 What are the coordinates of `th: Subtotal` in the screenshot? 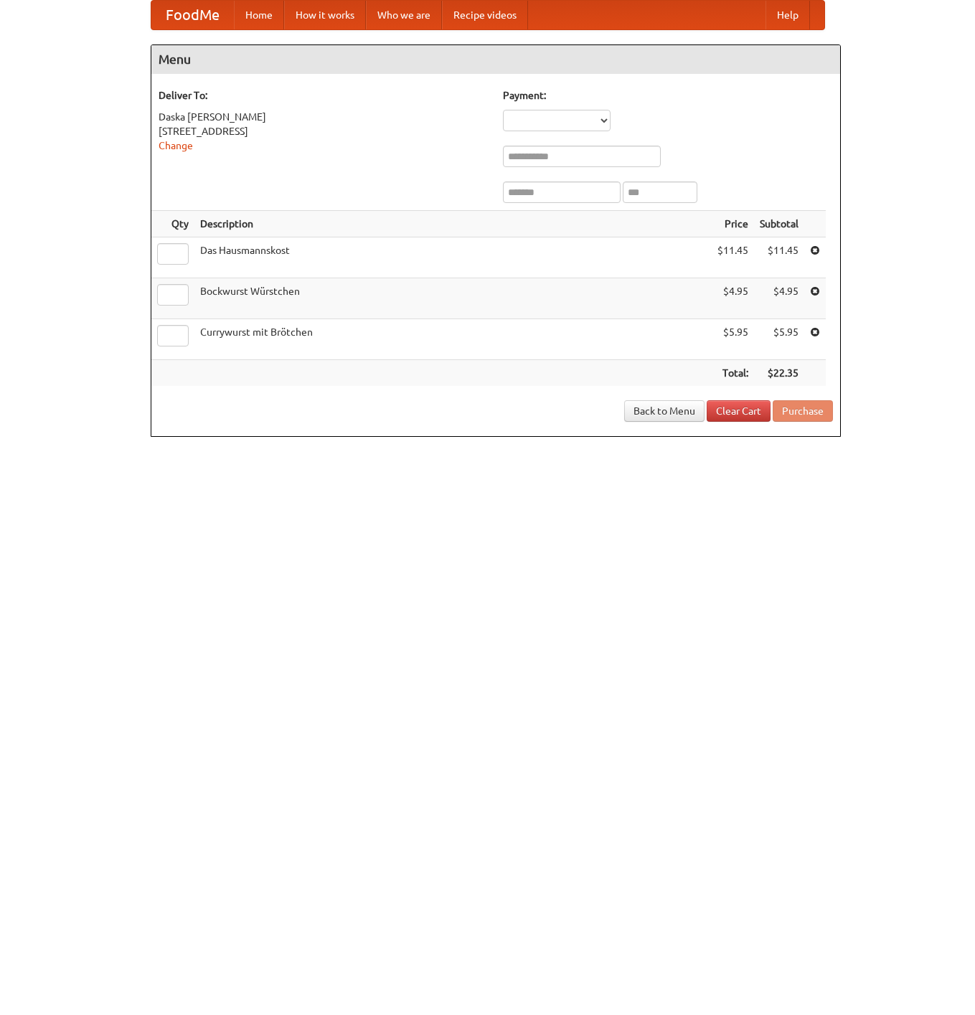 It's located at (779, 224).